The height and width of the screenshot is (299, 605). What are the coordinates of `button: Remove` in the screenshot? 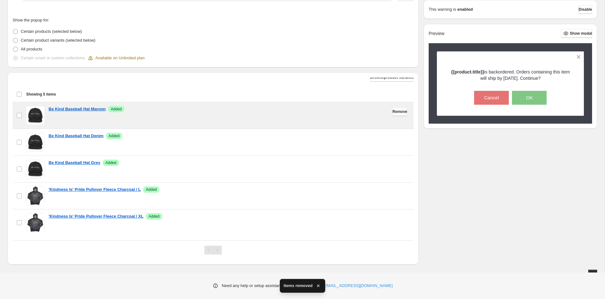 It's located at (400, 112).